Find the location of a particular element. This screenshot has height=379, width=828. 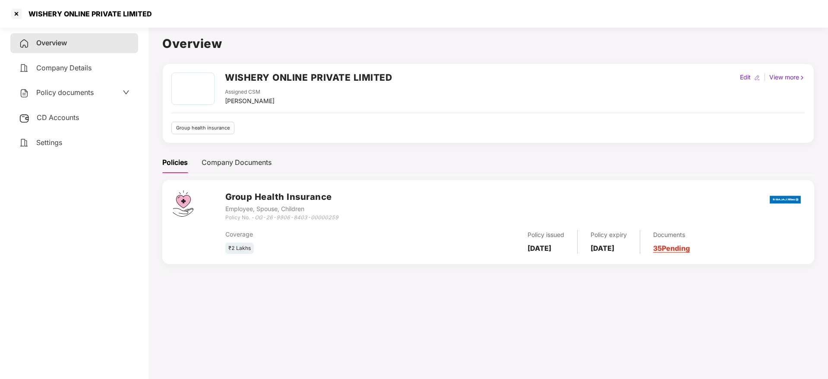

img: svg+xml;base64,PHN2ZyB4bWxucz0iaHR0cDovL3d3dy53My5vcmcvMjAwMC9zdmciIHdpZHRoPSI0Ny43MTQiIGhlaWdodD... is located at coordinates (183, 203).